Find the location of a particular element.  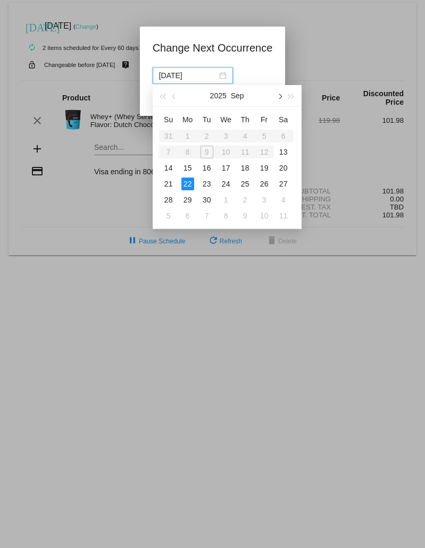

td: 9/28/2025 is located at coordinates (168, 200).